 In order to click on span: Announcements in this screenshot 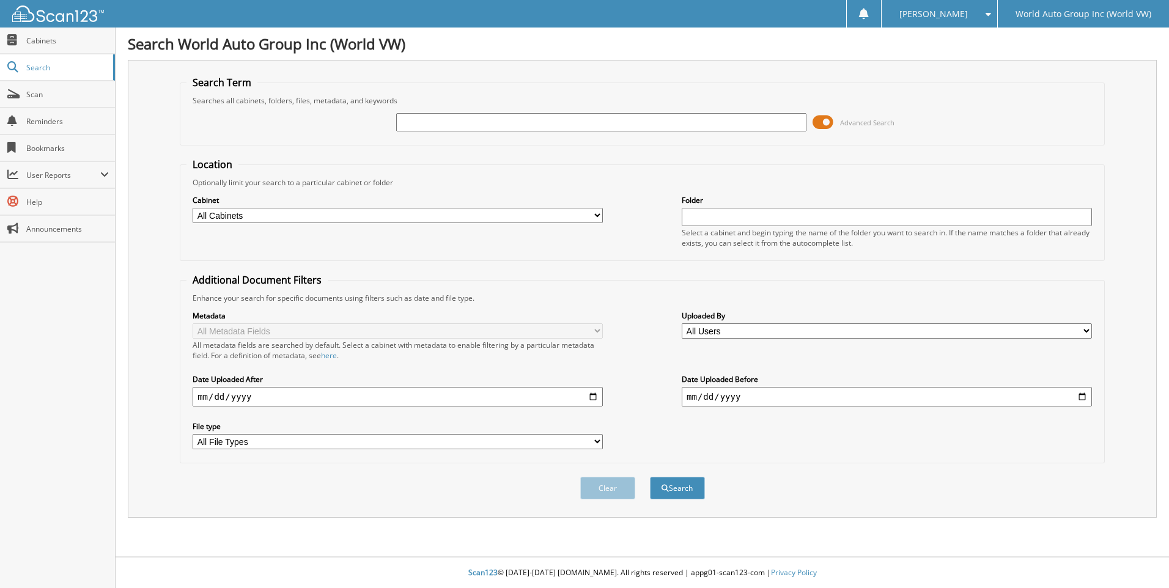, I will do `click(67, 229)`.